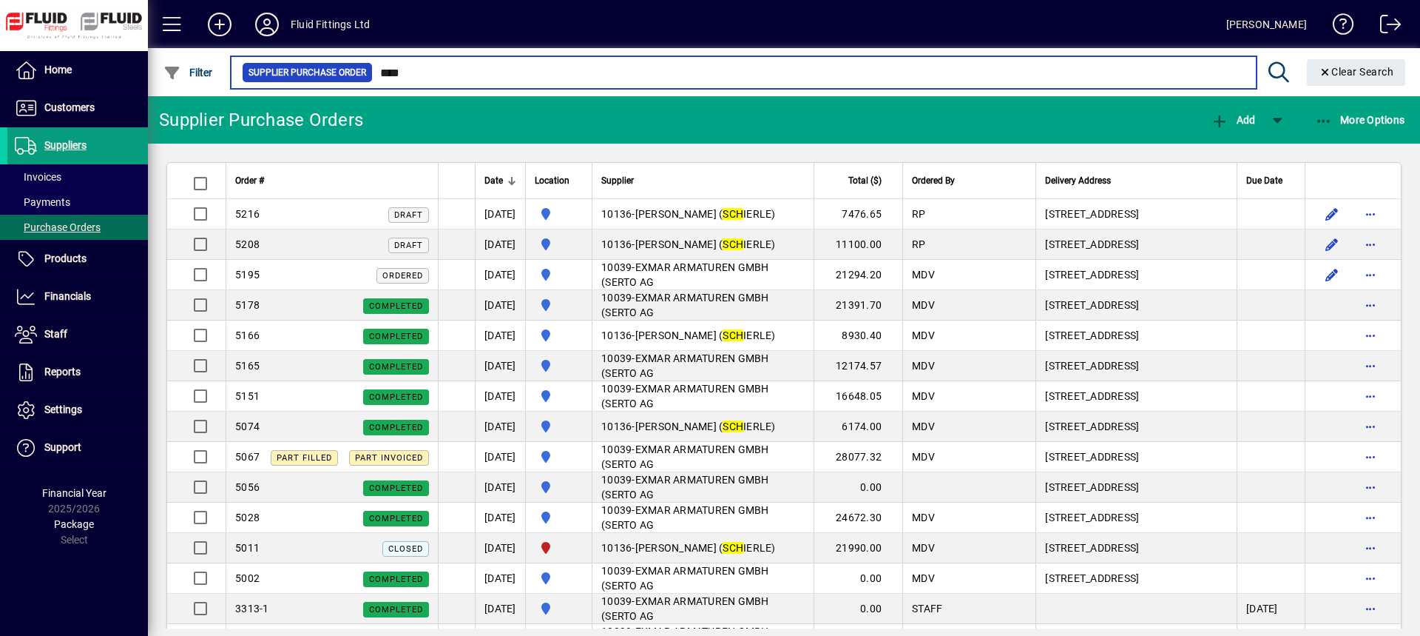 The width and height of the screenshot is (1420, 636). What do you see at coordinates (58, 227) in the screenshot?
I see `span: Purchase Orders` at bounding box center [58, 227].